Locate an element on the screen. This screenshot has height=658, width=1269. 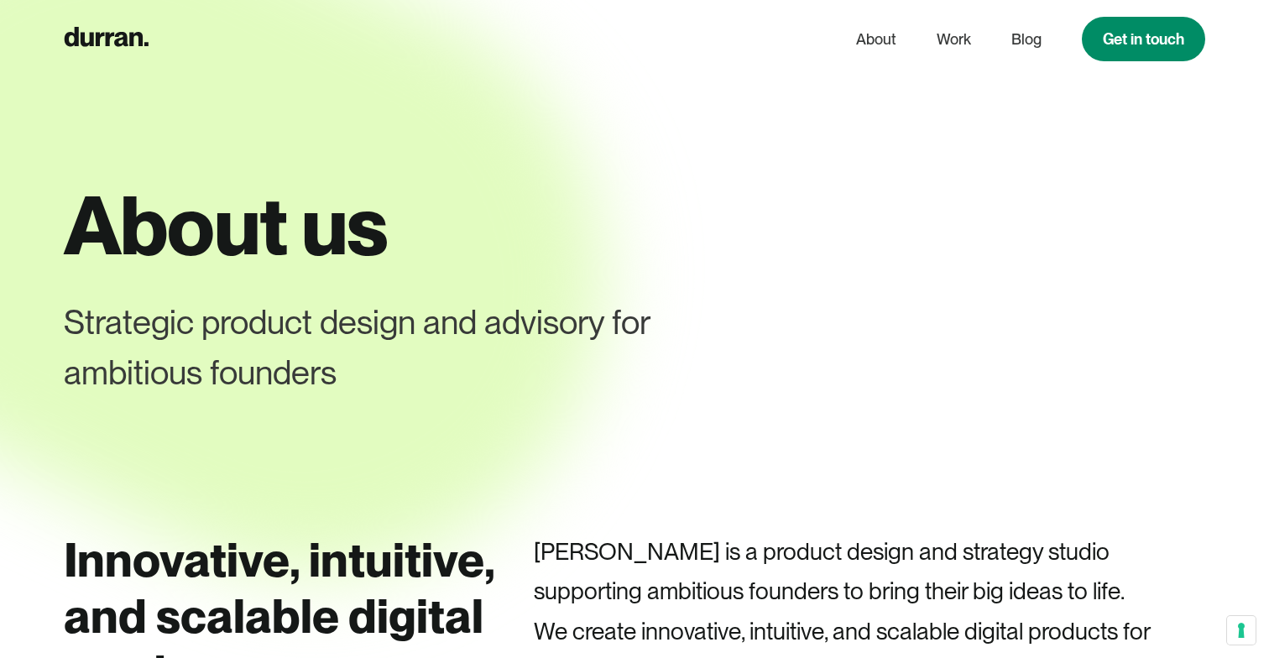
a: Work is located at coordinates (954, 39).